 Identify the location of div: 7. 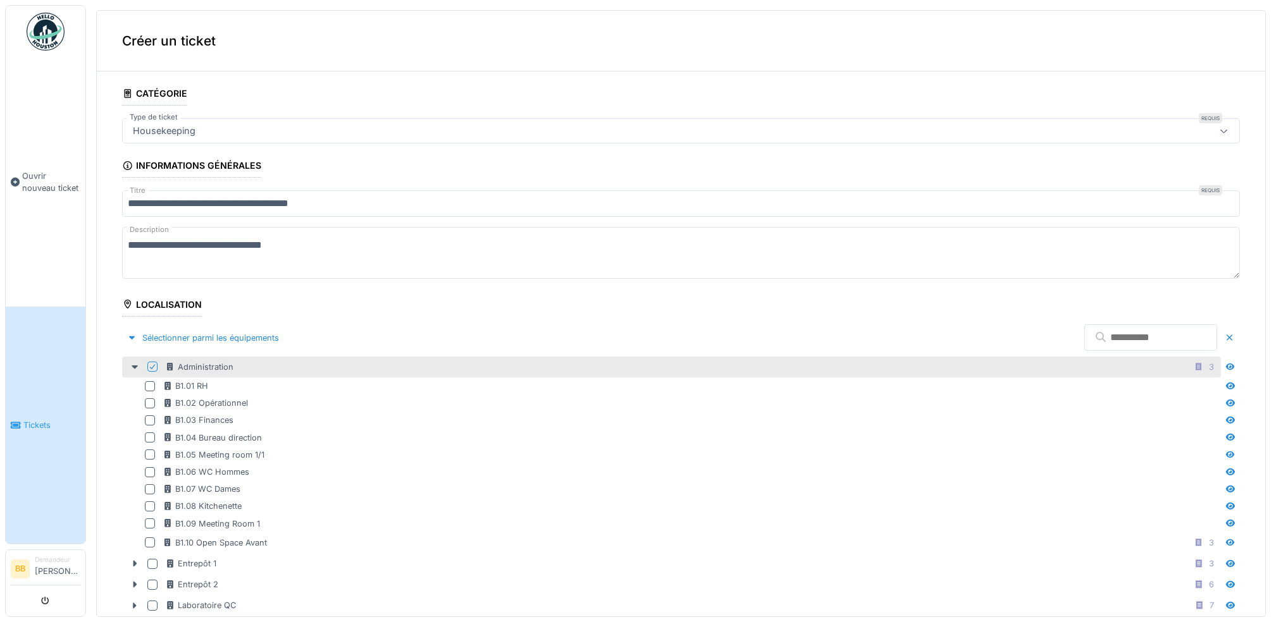
(1211, 605).